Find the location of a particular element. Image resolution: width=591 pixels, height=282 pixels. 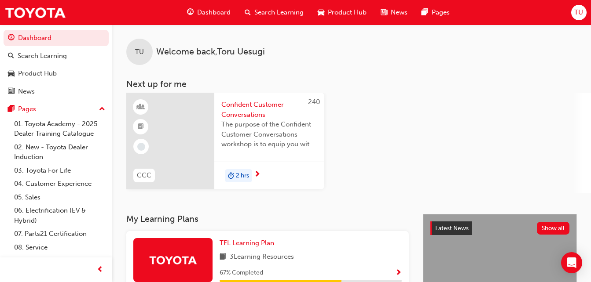

span: booktick-icon is located at coordinates (141, 127).